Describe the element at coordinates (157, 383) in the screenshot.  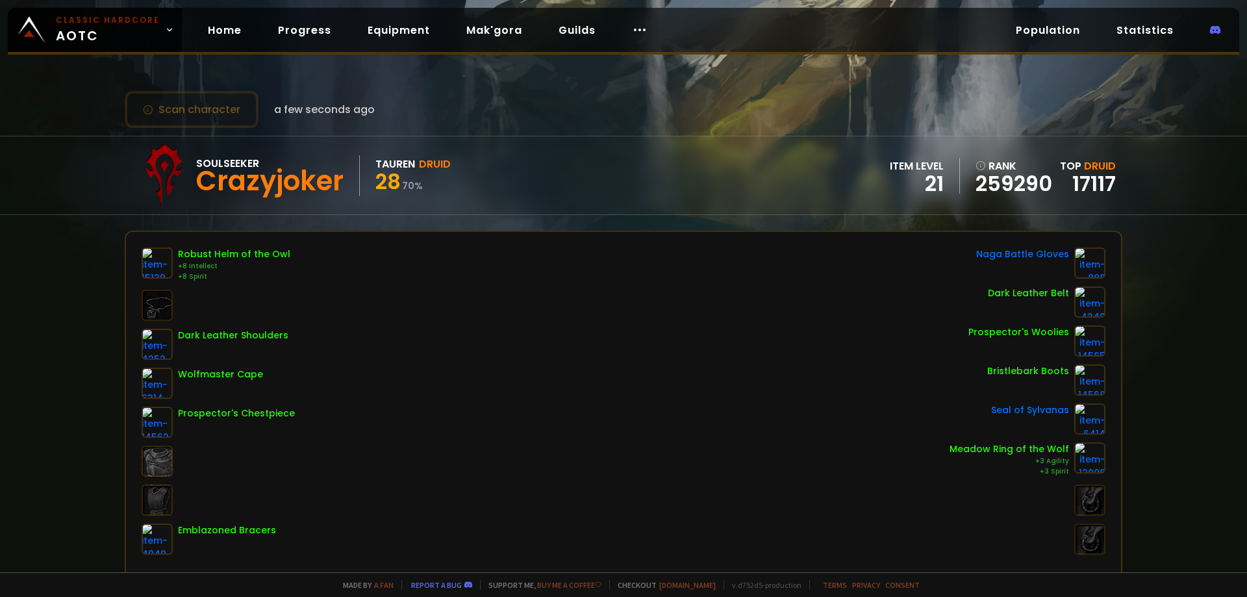
I see `img: item-6314` at that location.